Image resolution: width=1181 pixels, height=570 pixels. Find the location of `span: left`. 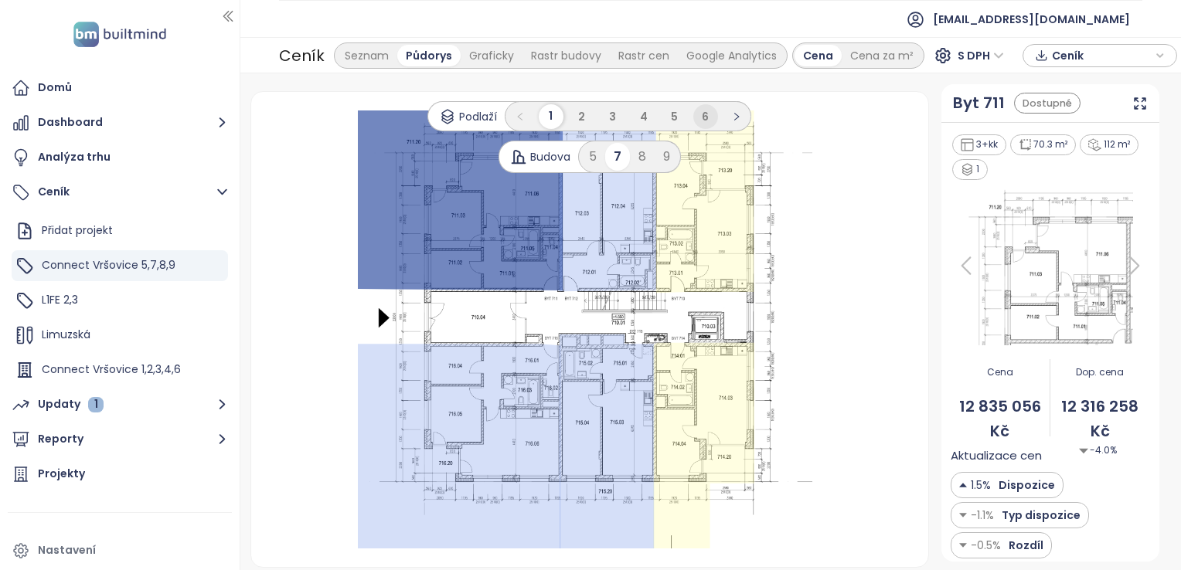

span: left is located at coordinates (520, 117).